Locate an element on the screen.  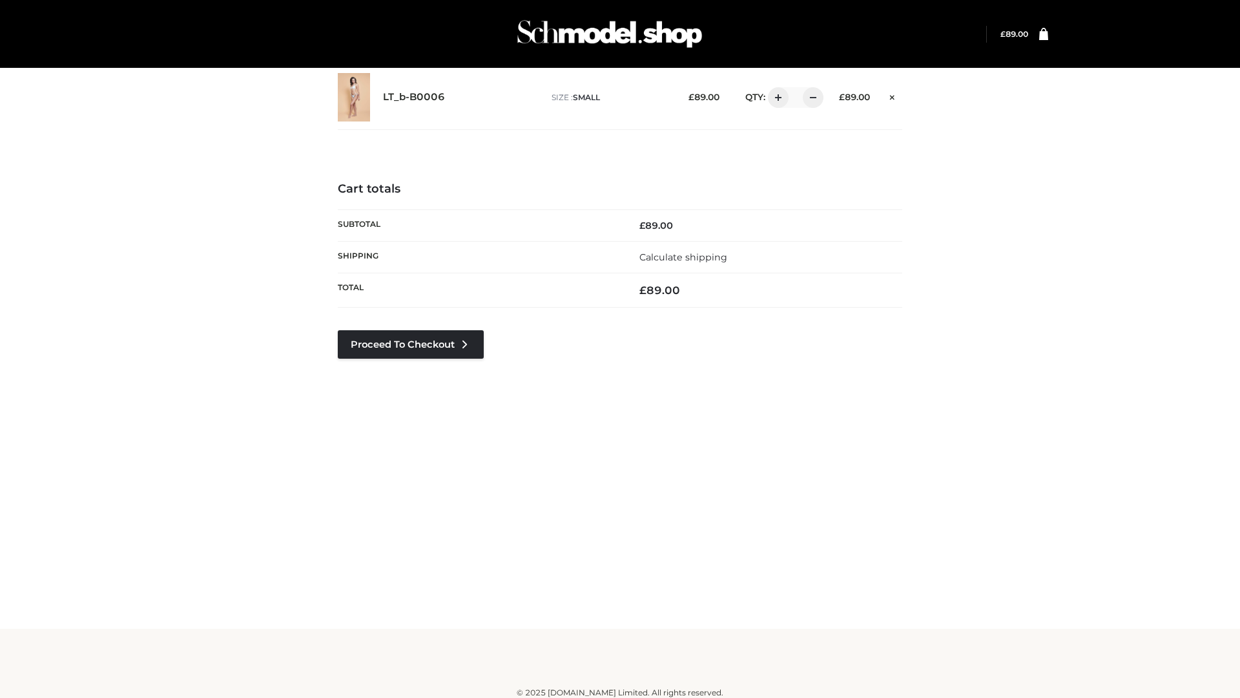
a: Remove this item is located at coordinates (893, 96).